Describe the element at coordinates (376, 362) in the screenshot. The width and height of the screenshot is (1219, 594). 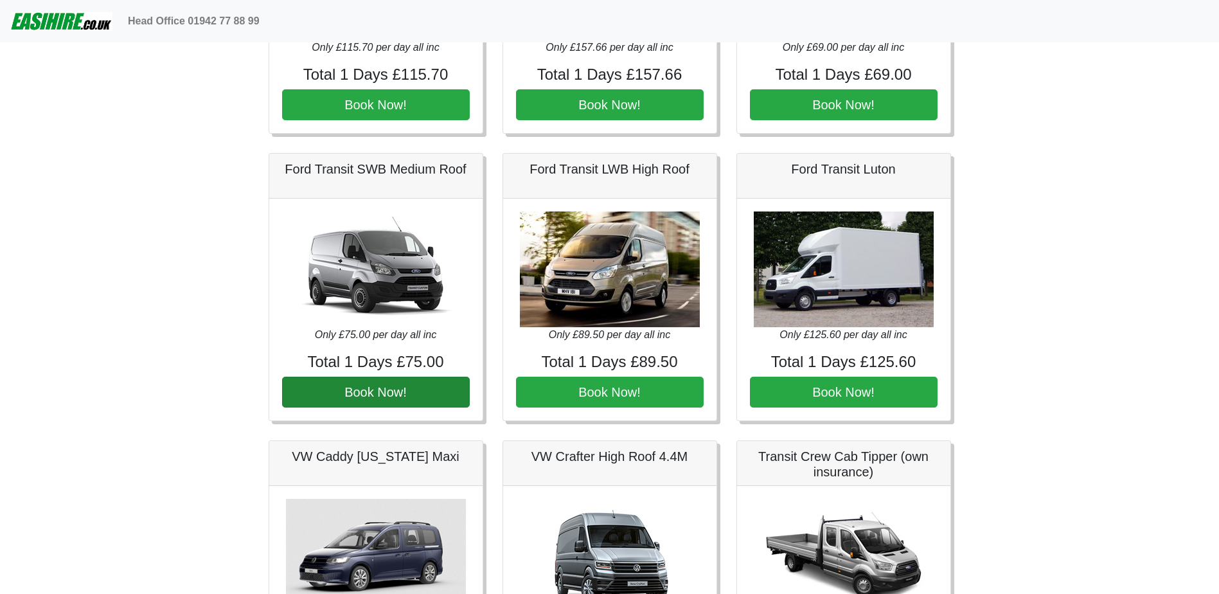
I see `h4: Total 1 Days £75.00` at that location.